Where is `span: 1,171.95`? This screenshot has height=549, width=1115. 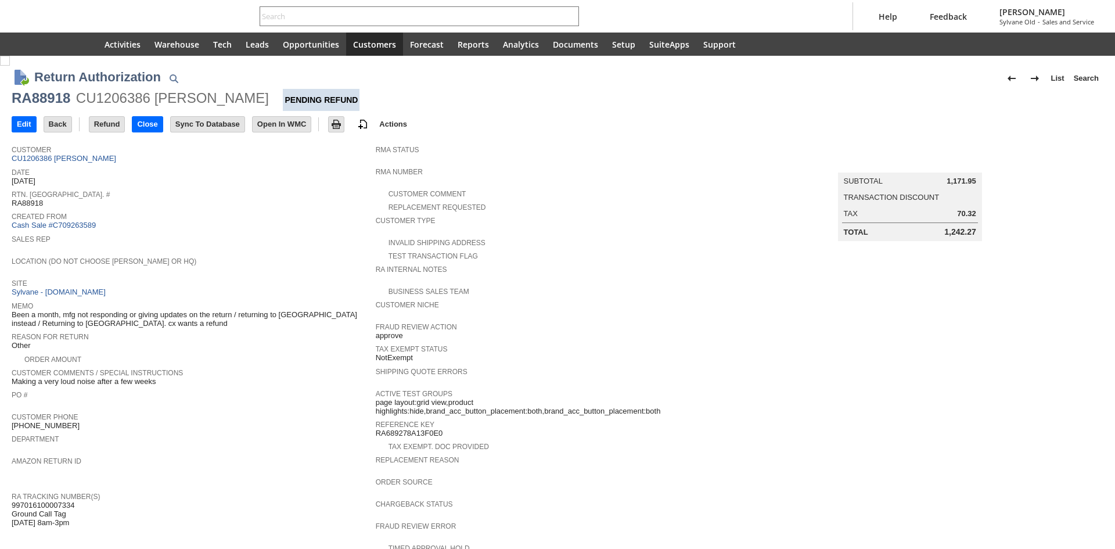 span: 1,171.95 is located at coordinates (961, 181).